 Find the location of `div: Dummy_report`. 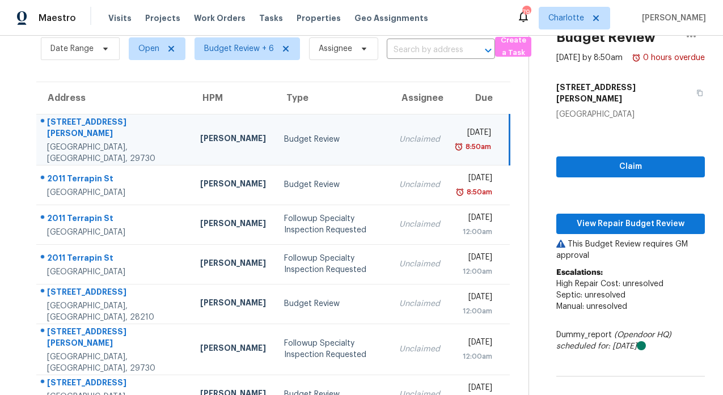

div: Dummy_report is located at coordinates (630, 341).